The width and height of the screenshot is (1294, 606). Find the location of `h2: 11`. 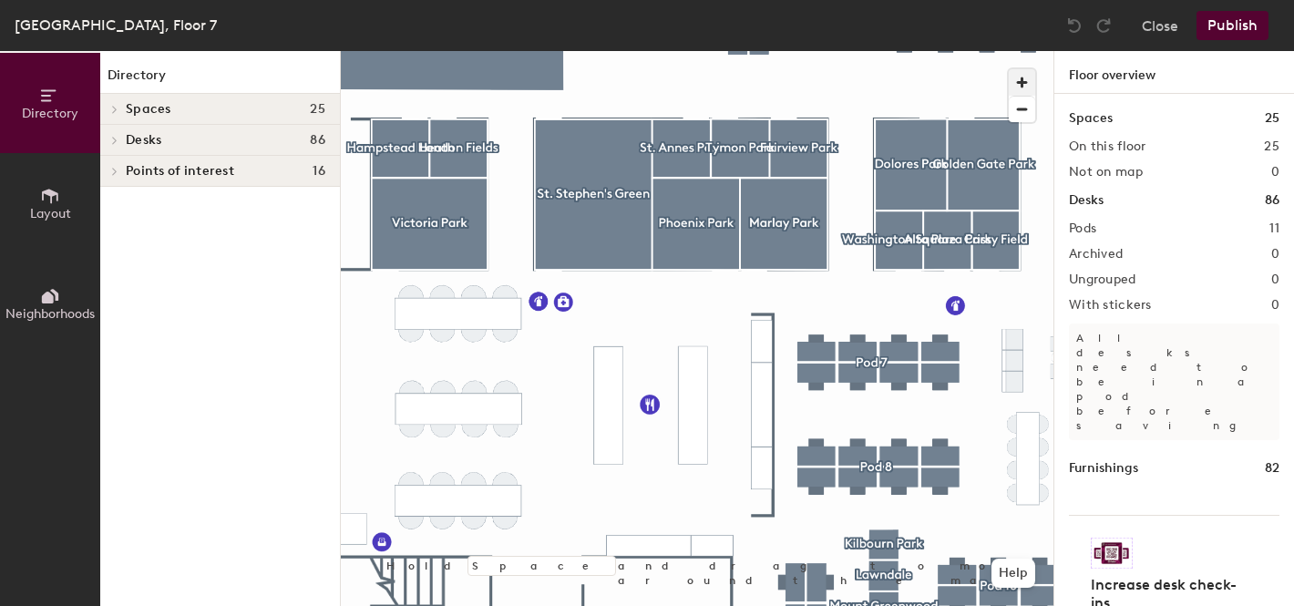

h2: 11 is located at coordinates (1274, 229).